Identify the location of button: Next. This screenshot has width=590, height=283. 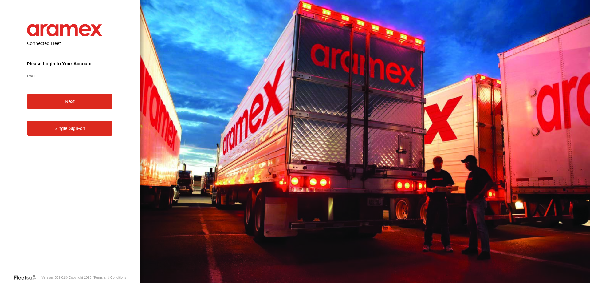
(70, 101).